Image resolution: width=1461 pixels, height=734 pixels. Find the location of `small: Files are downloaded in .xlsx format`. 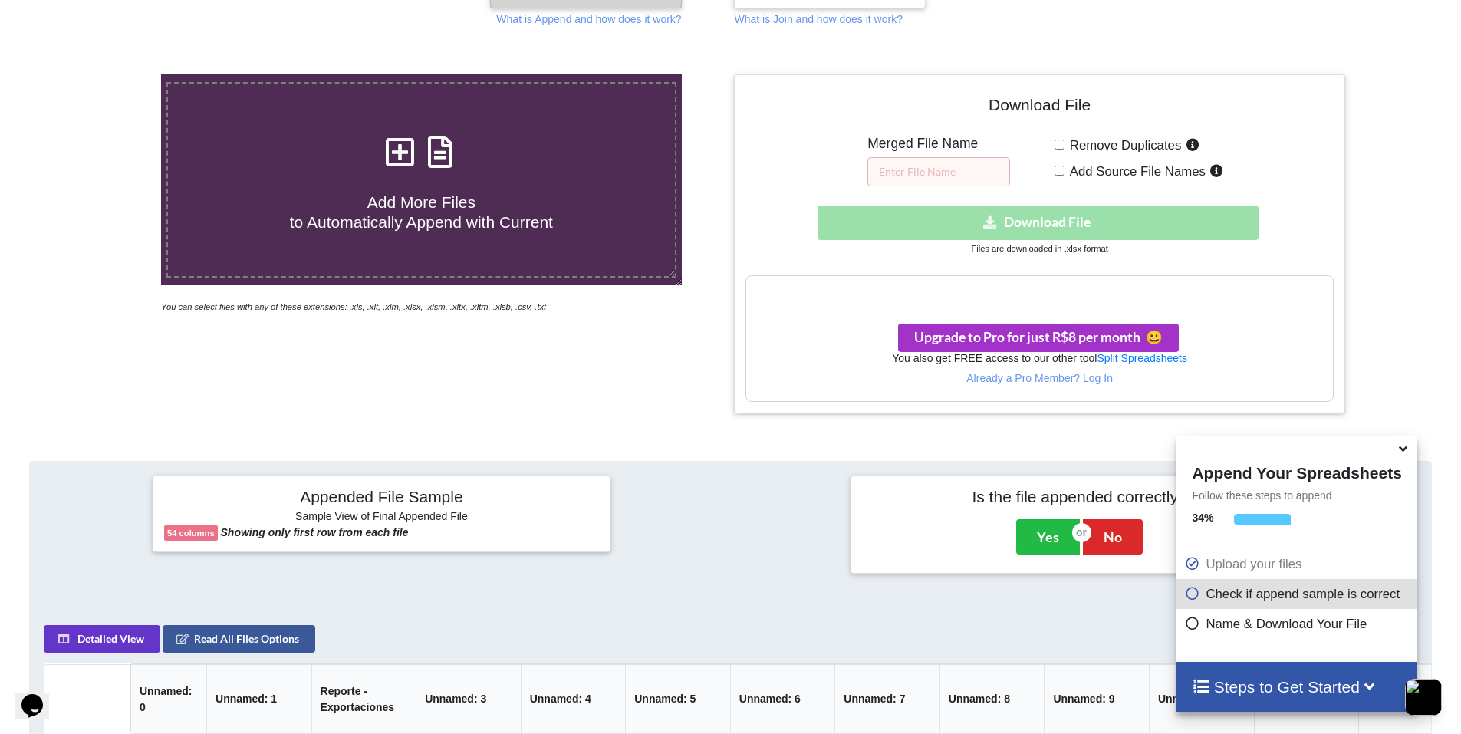

small: Files are downloaded in .xlsx format is located at coordinates (1039, 249).